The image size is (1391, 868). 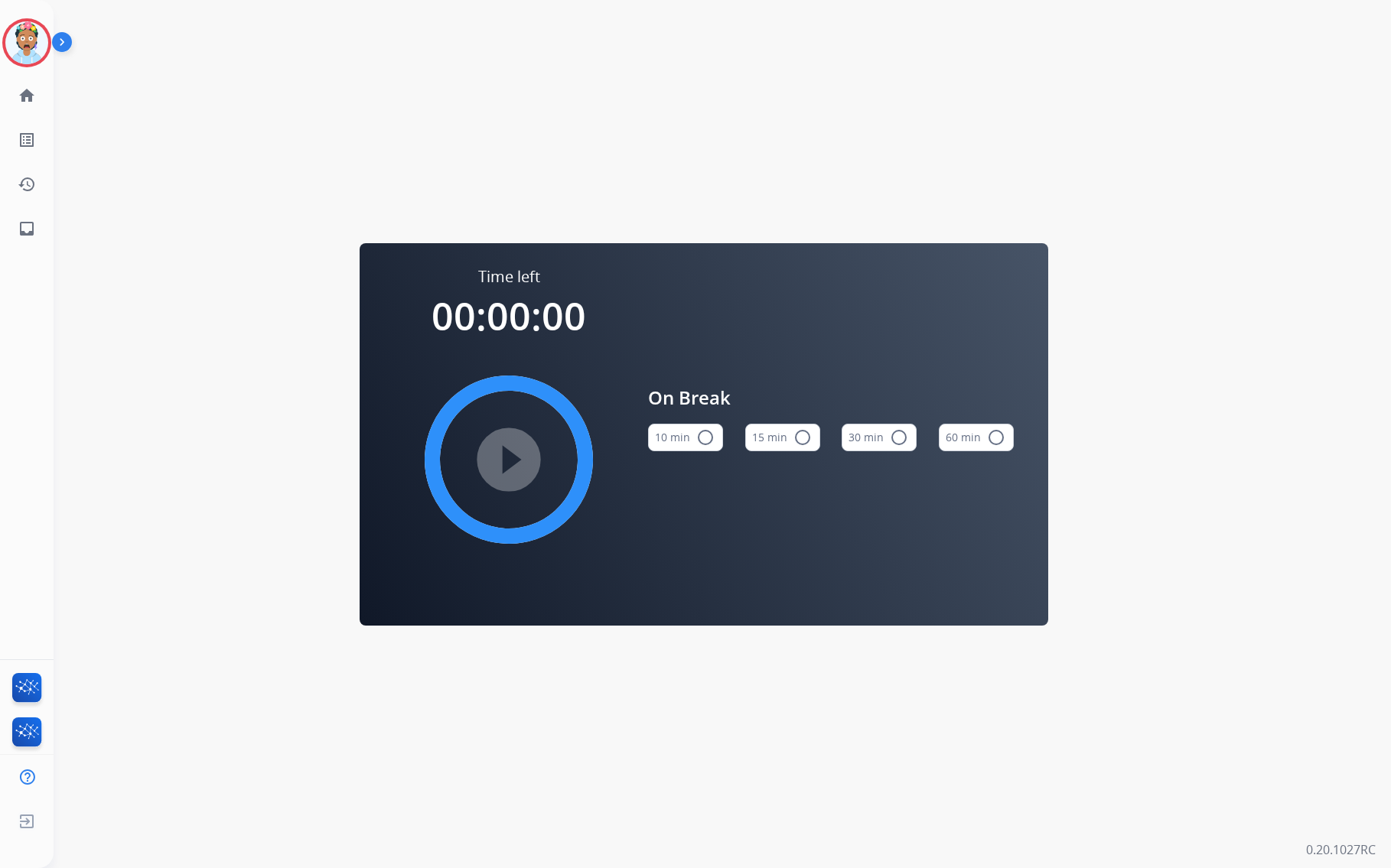 I want to click on img: avatar, so click(x=27, y=42).